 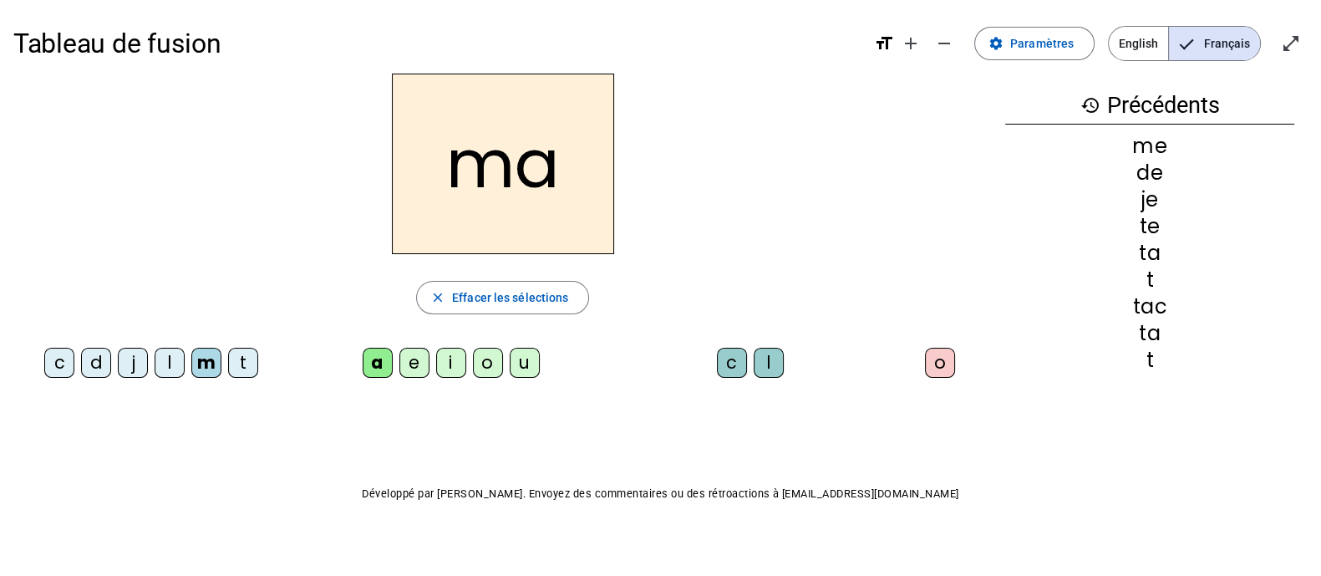 What do you see at coordinates (884, 43) in the screenshot?
I see `mat-icon: format_size` at bounding box center [884, 43].